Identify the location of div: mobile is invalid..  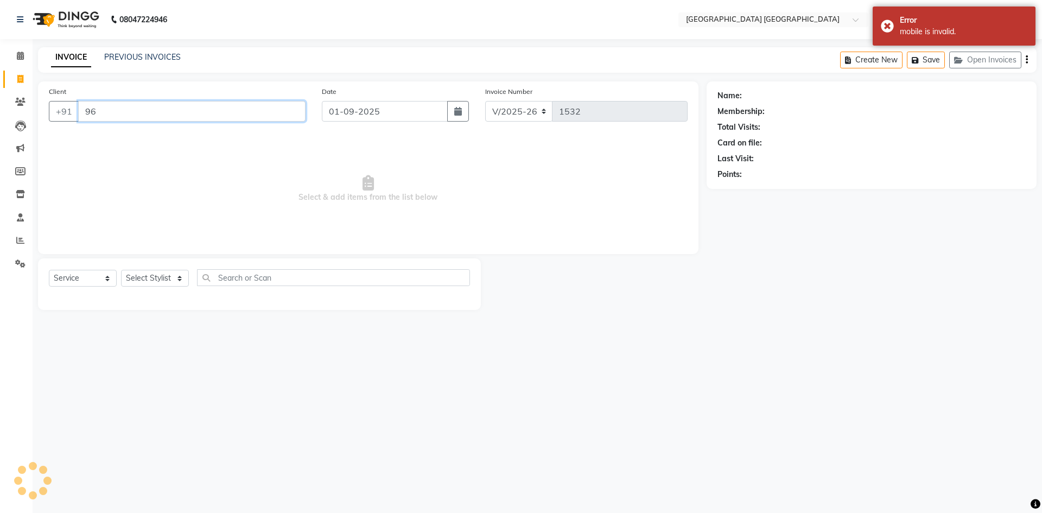
(963, 31).